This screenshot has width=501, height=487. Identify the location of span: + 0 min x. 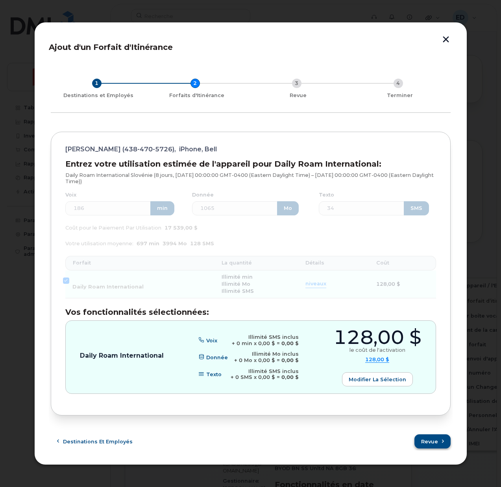
(244, 343).